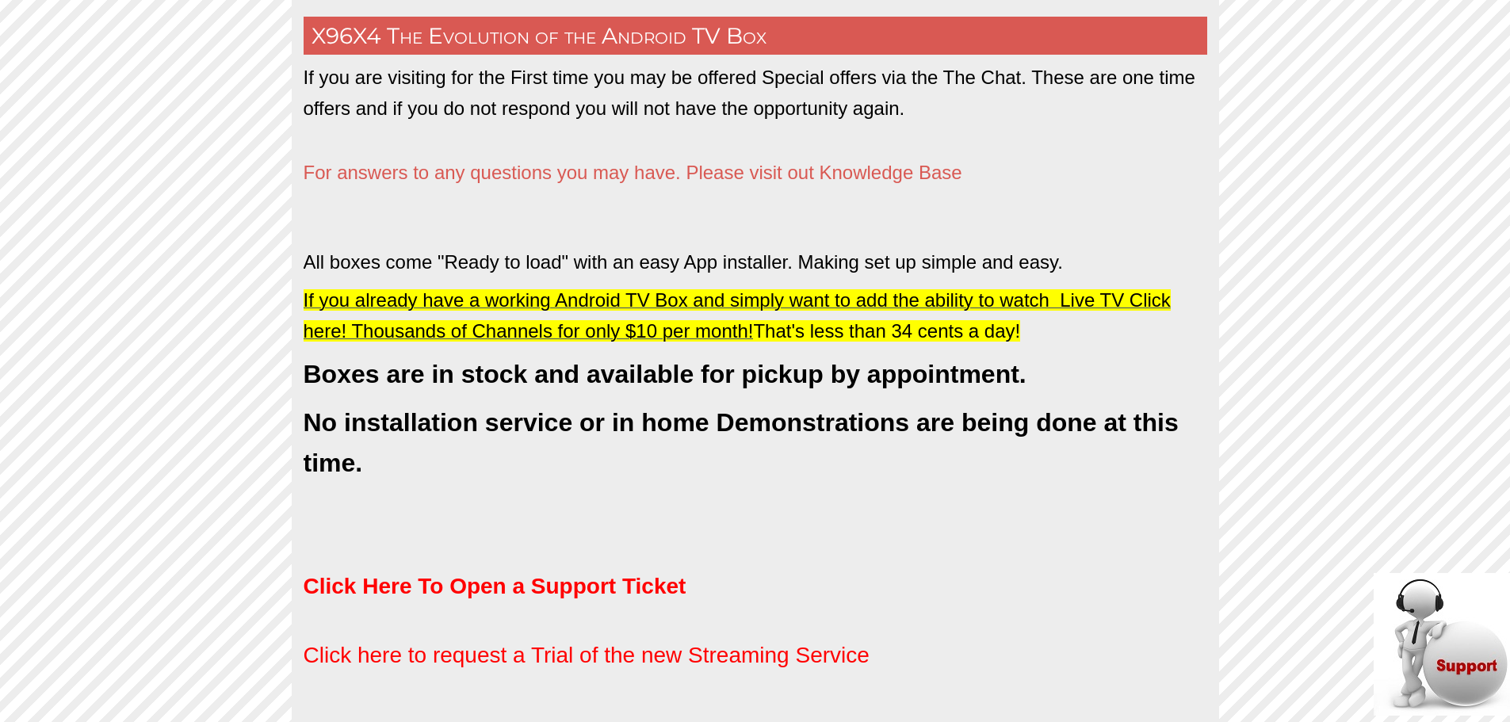 This screenshot has width=1510, height=722. I want to click on span: X96X4 The Evolution of the Android TV Box, so click(539, 36).